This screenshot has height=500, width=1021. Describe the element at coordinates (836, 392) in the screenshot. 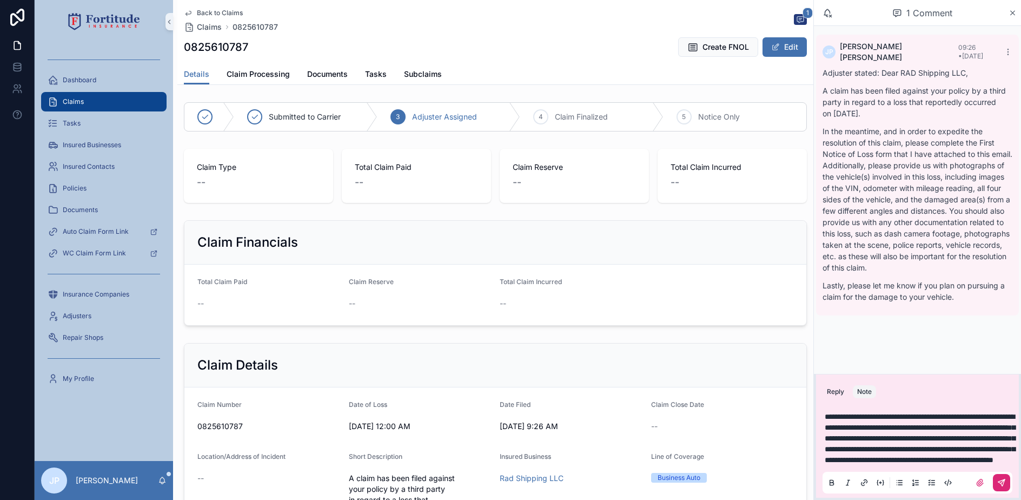

I see `button: Reply` at that location.